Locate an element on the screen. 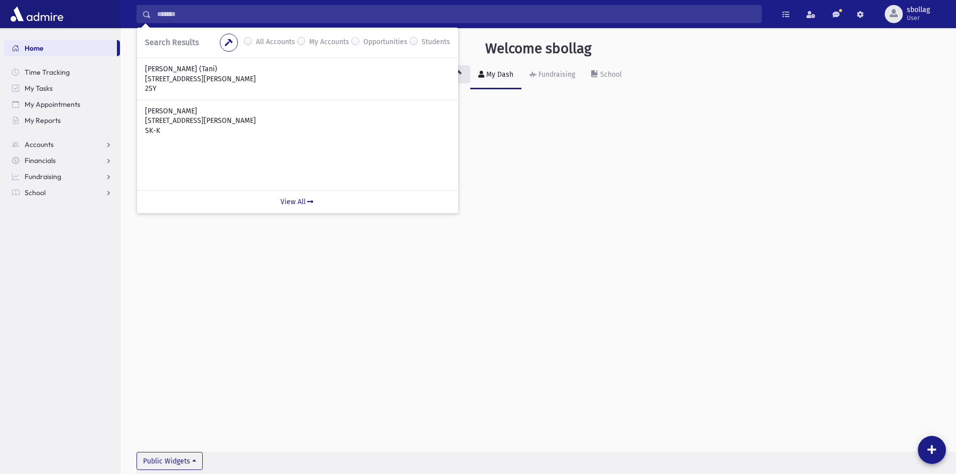 The width and height of the screenshot is (956, 474). a: View All is located at coordinates (298, 202).